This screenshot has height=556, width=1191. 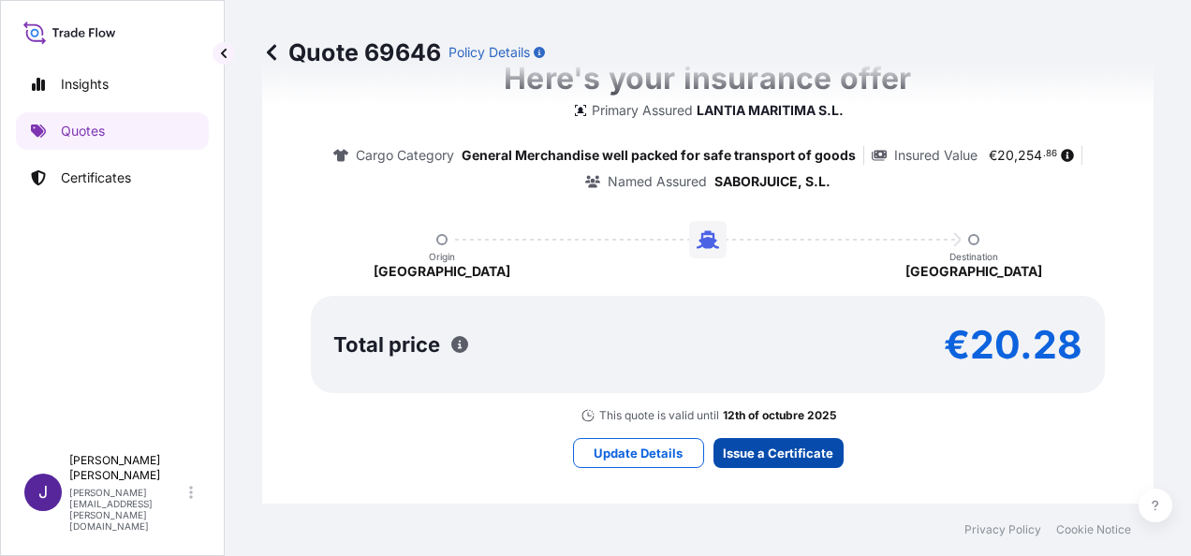 I want to click on span: J, so click(x=43, y=493).